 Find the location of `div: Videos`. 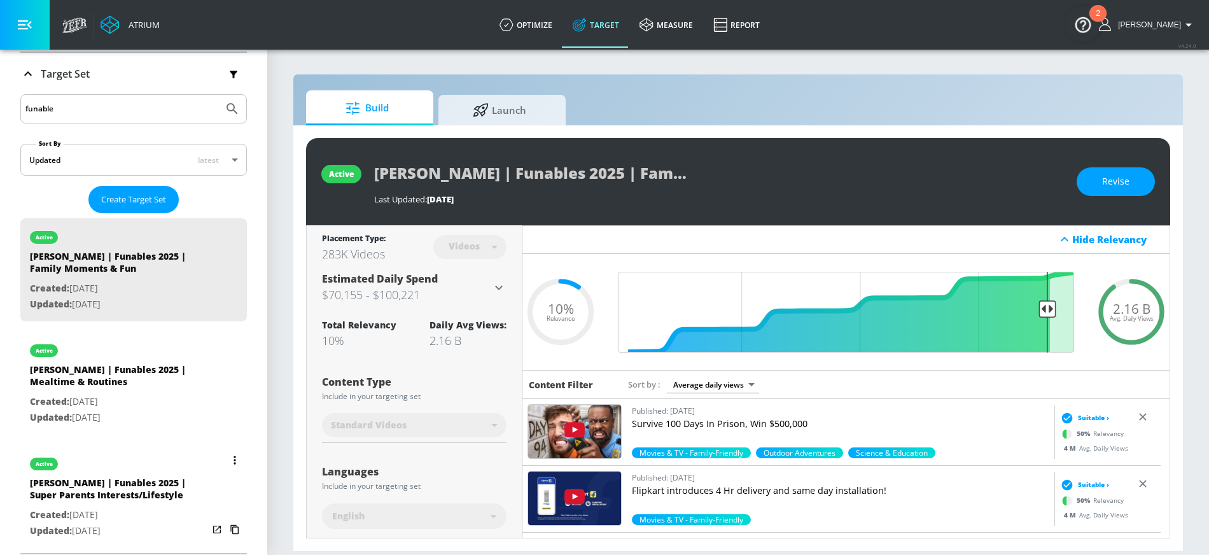

div: Videos is located at coordinates (464, 246).